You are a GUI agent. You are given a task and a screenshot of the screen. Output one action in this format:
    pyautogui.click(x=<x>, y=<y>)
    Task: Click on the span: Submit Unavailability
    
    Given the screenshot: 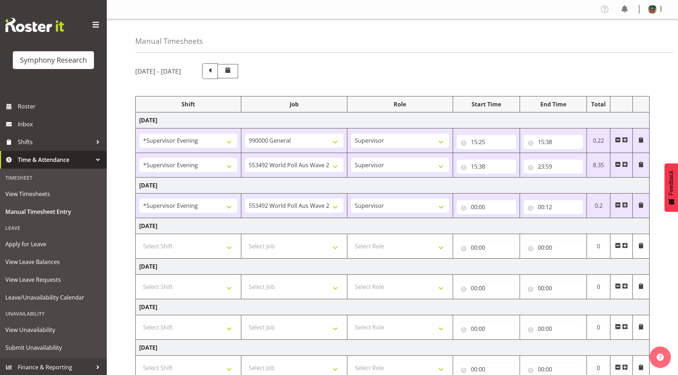 What is the action you would take?
    pyautogui.click(x=53, y=348)
    